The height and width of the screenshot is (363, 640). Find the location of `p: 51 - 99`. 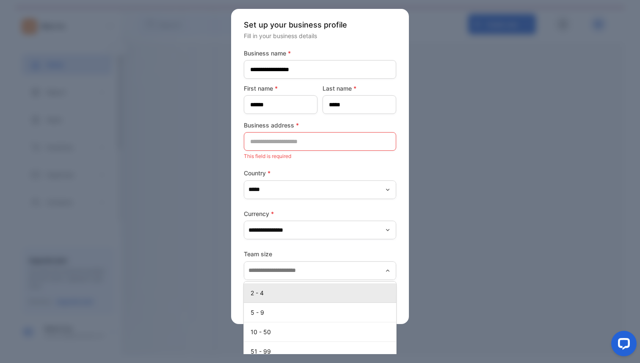

p: 51 - 99 is located at coordinates (322, 351).